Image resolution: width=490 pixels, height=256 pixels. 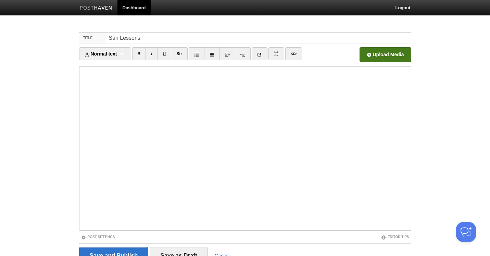 What do you see at coordinates (164, 54) in the screenshot?
I see `a: U` at bounding box center [164, 54].